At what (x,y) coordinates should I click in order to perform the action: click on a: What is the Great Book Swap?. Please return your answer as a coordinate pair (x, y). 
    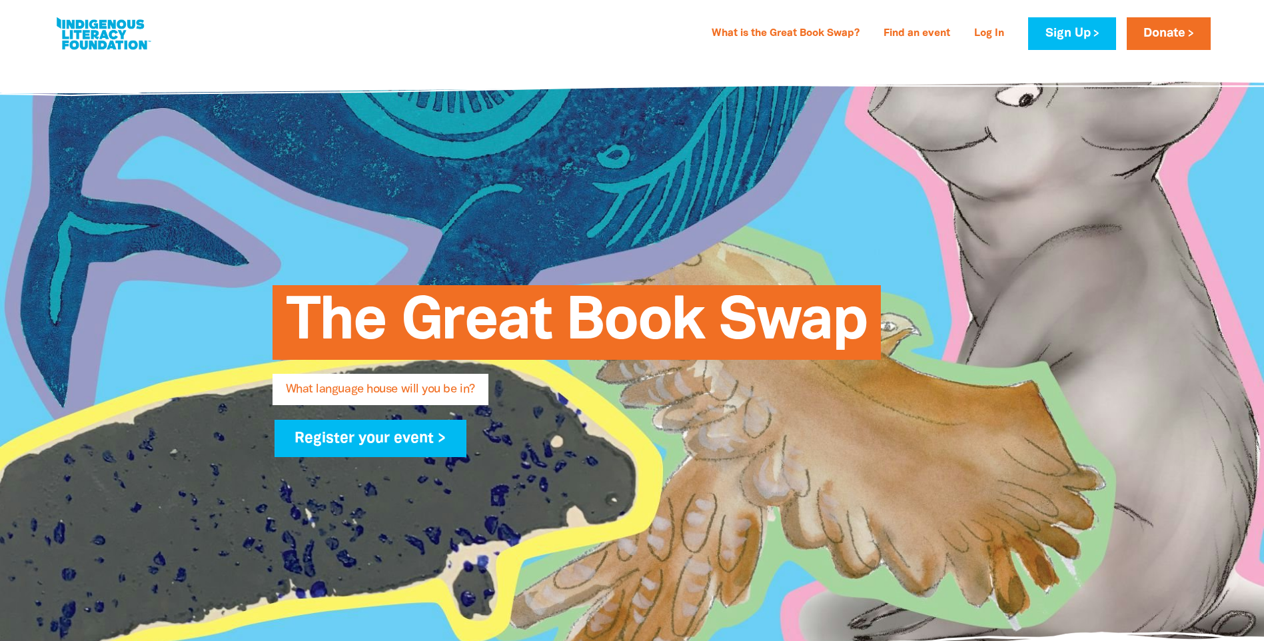
    Looking at the image, I should click on (786, 34).